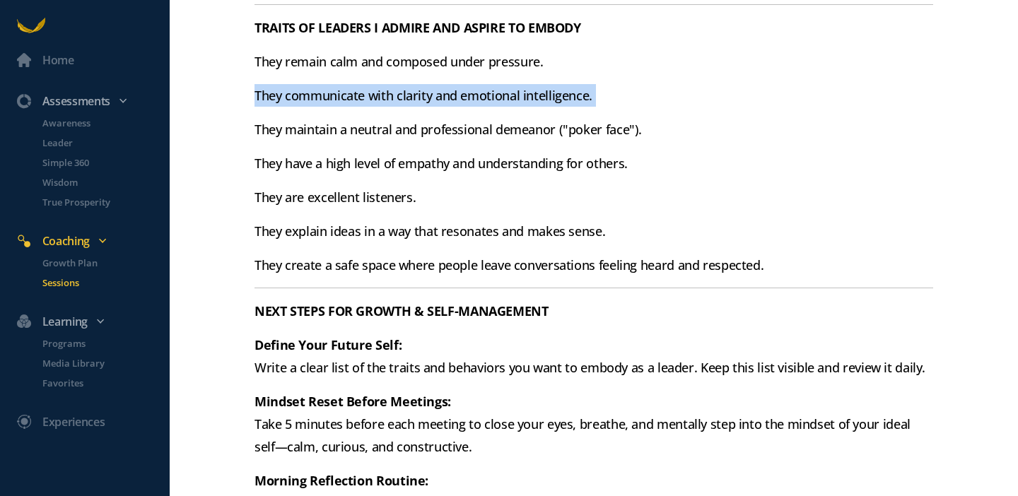 This screenshot has width=1018, height=496. Describe the element at coordinates (98, 343) in the screenshot. I see `a: Programs` at that location.